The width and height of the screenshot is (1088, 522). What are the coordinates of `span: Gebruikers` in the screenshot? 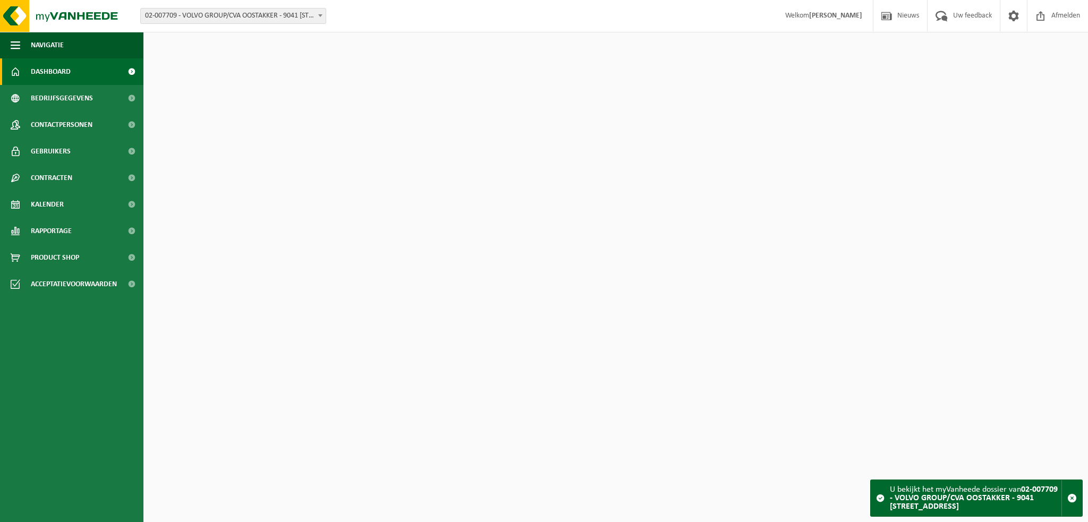 It's located at (50, 151).